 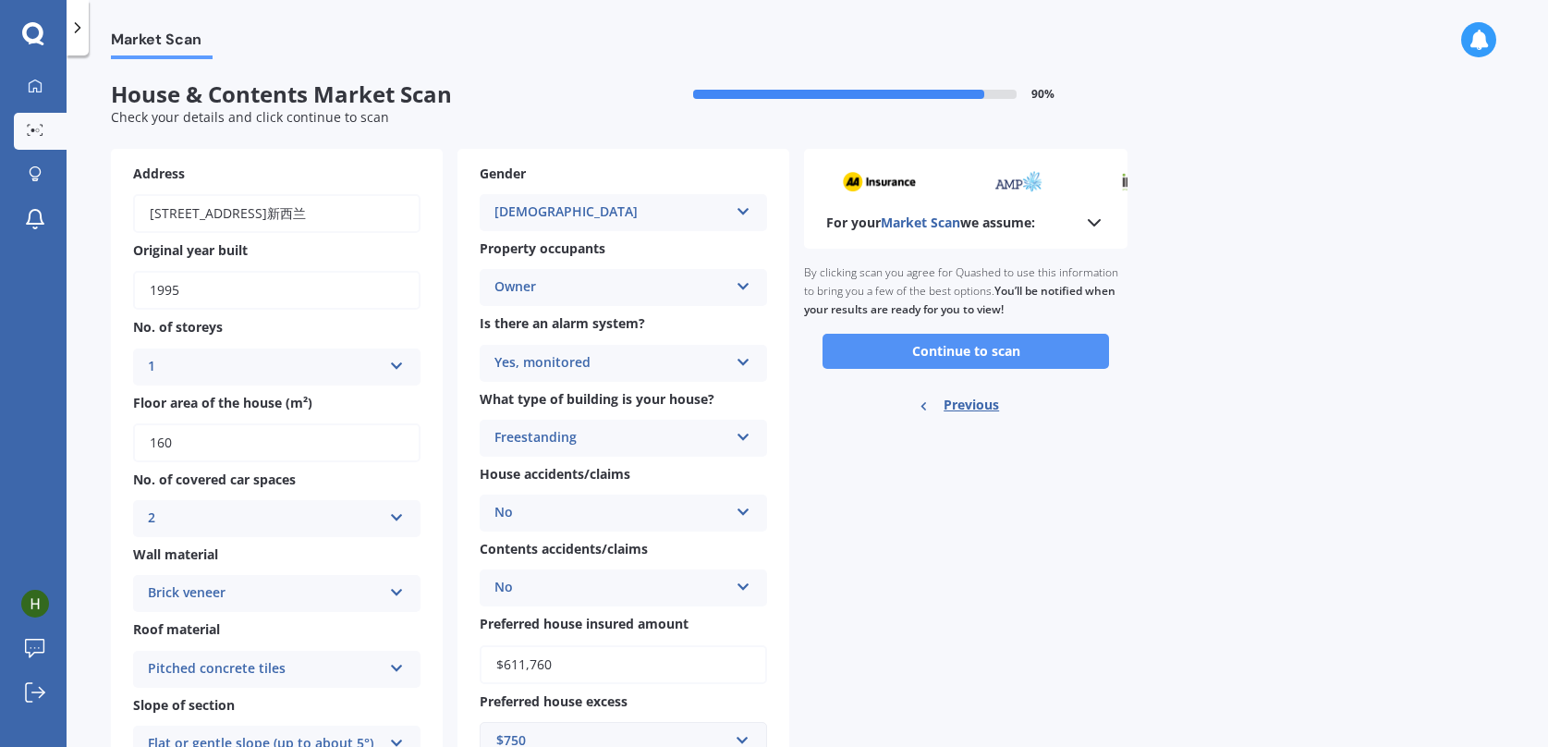 I want to click on div: By clicking scan you agree for Quashed to use this information to bring you a few of the best opt..., so click(x=965, y=291).